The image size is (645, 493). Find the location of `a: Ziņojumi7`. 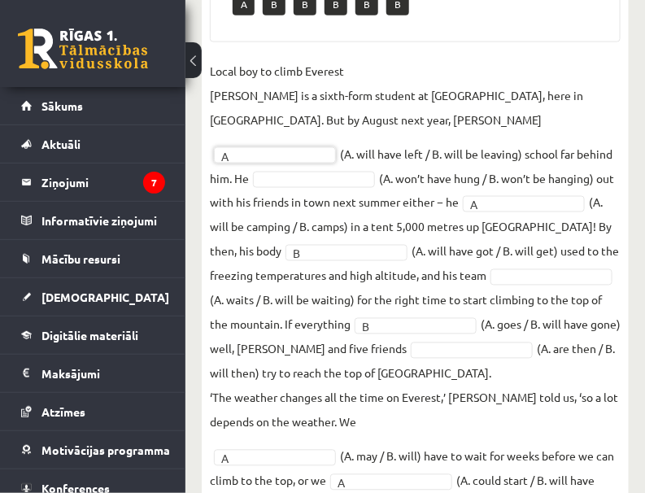

a: Ziņojumi7 is located at coordinates (93, 182).